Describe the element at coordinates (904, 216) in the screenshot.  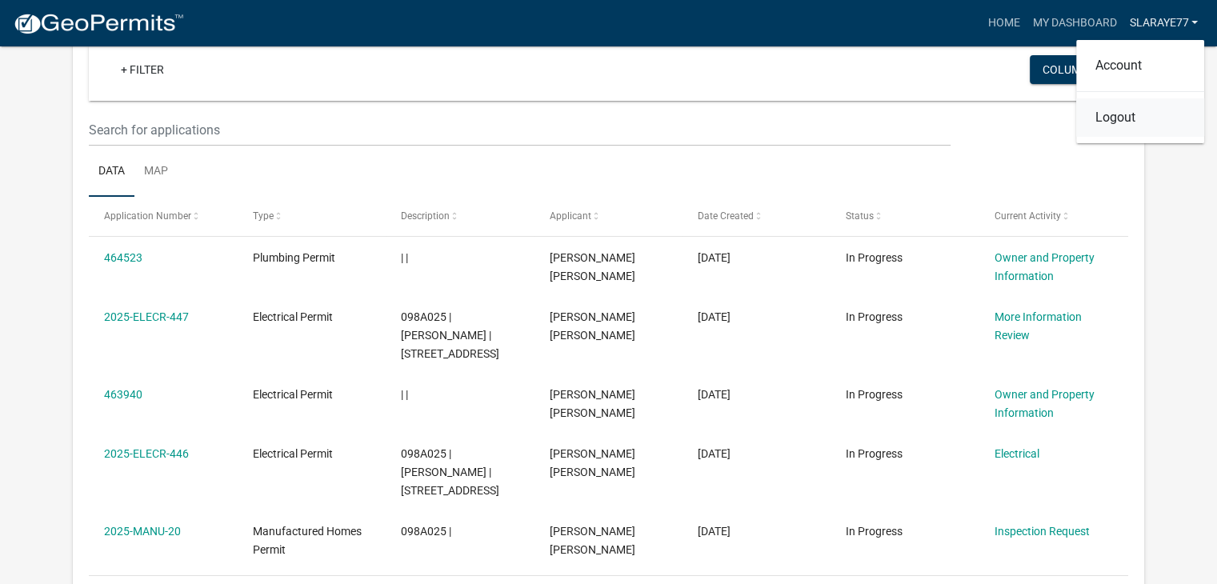
I see `datatable-header-cell: Status` at that location.